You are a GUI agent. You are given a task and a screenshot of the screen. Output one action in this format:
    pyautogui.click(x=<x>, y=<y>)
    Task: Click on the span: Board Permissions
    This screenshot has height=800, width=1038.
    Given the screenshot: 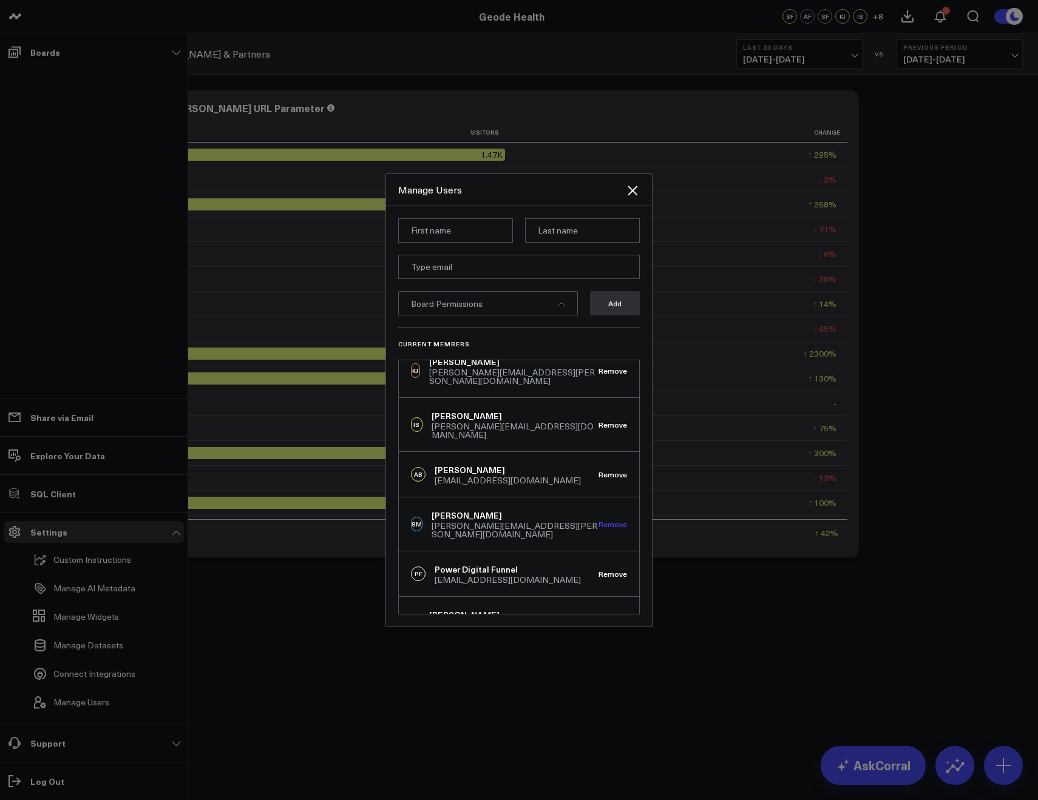 What is the action you would take?
    pyautogui.click(x=447, y=303)
    